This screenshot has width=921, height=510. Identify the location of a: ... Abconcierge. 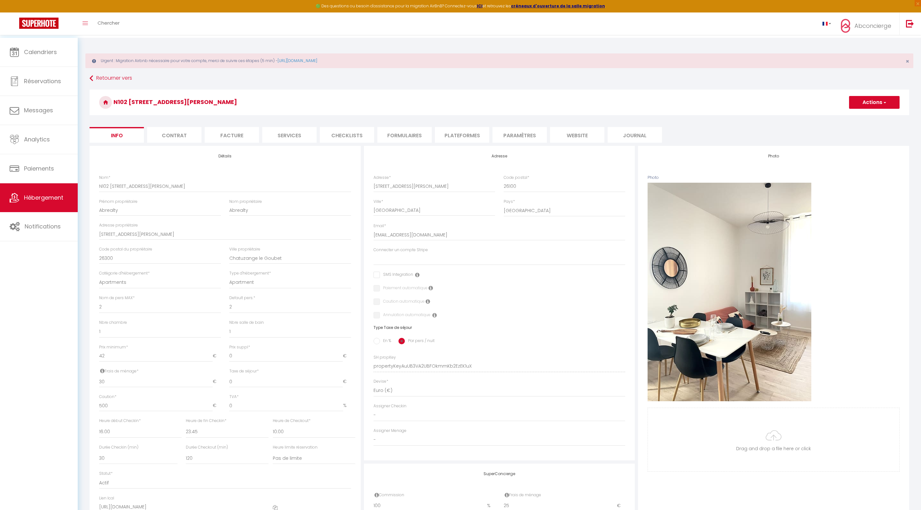
(868, 24).